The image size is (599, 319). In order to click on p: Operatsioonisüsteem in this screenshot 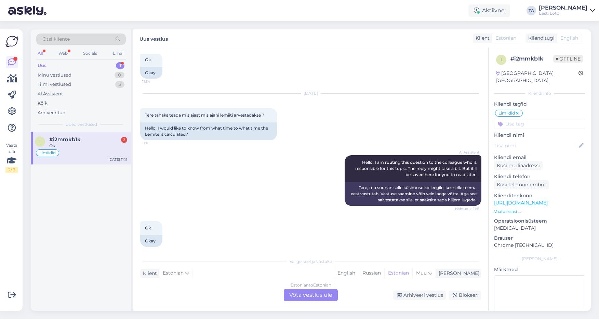, I will do `click(540, 221)`.